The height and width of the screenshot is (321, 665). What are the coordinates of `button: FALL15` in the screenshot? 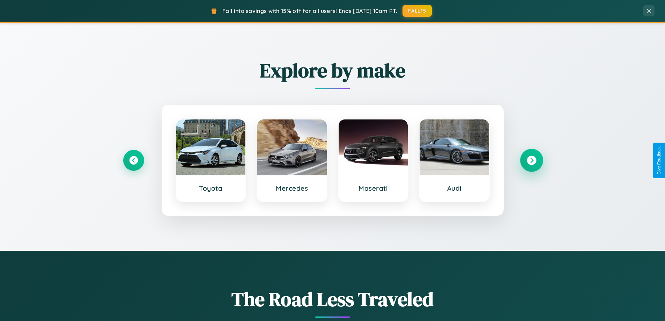 It's located at (417, 11).